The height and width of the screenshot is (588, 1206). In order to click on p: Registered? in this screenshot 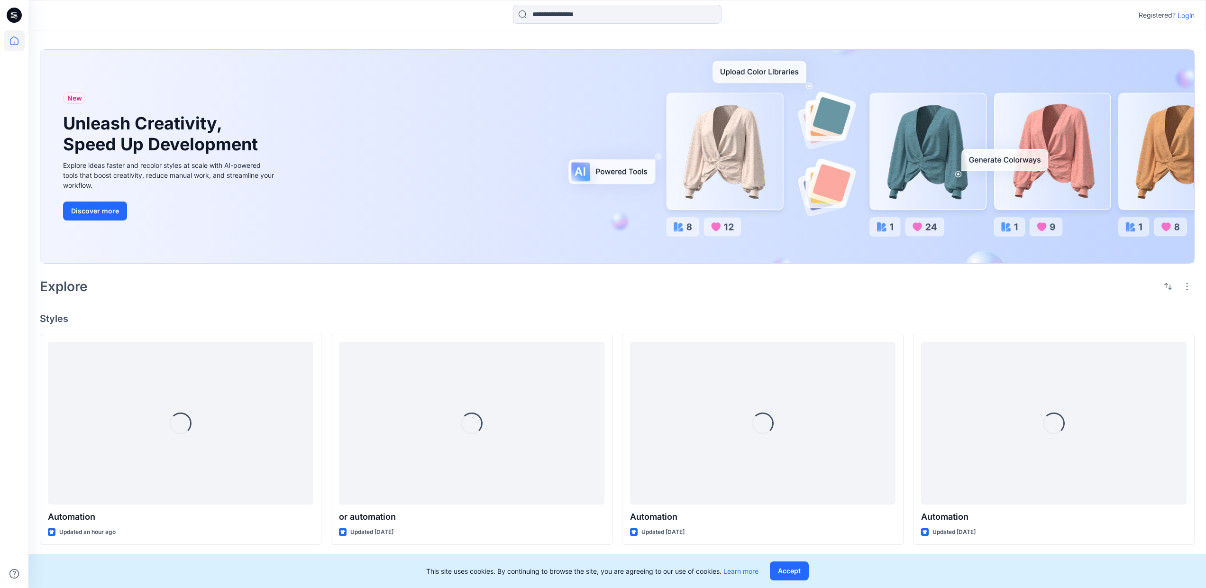, I will do `click(1157, 15)`.